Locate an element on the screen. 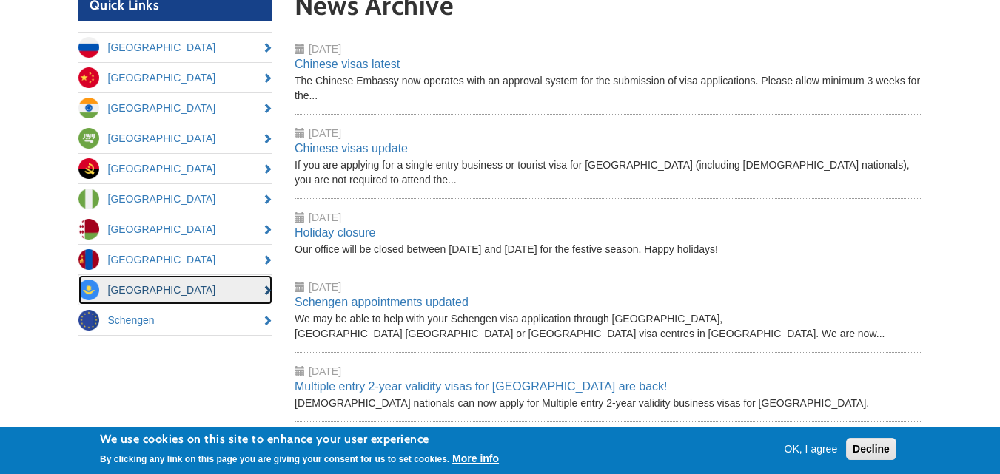 The image size is (1000, 474). a: Holiday closure is located at coordinates (334, 232).